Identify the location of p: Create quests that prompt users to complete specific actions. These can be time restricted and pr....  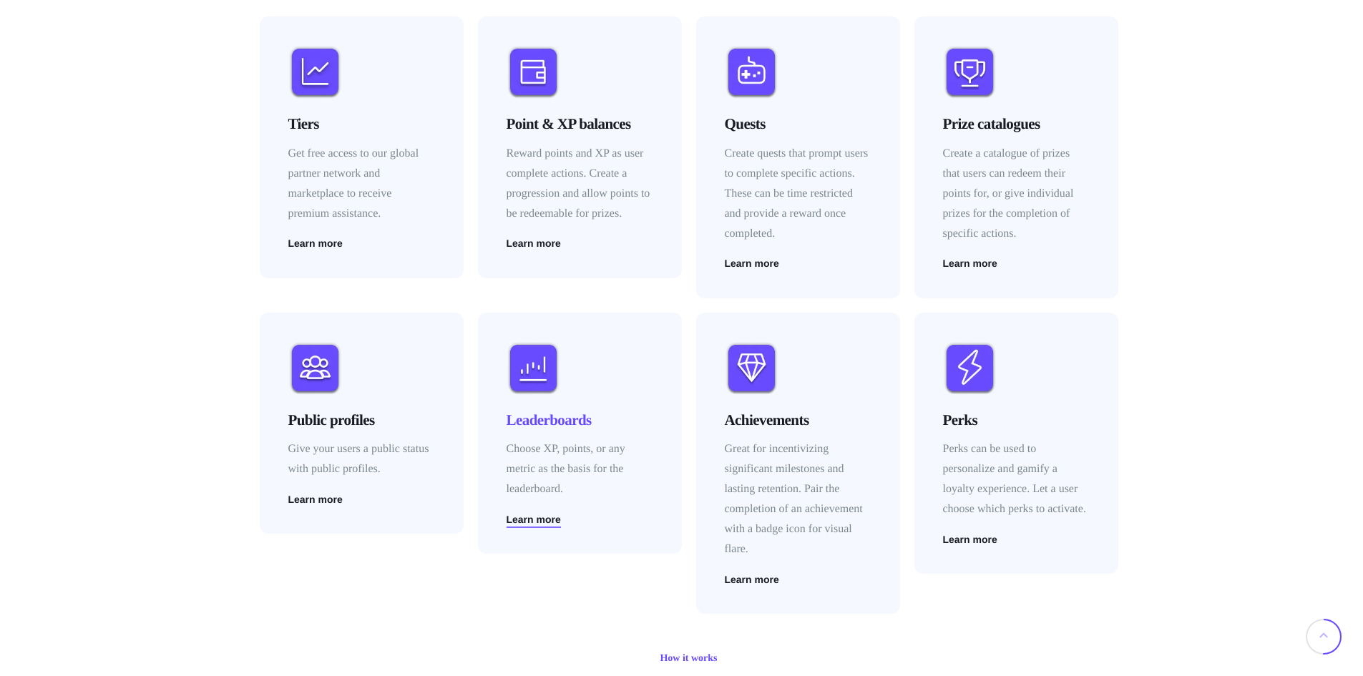
(798, 194).